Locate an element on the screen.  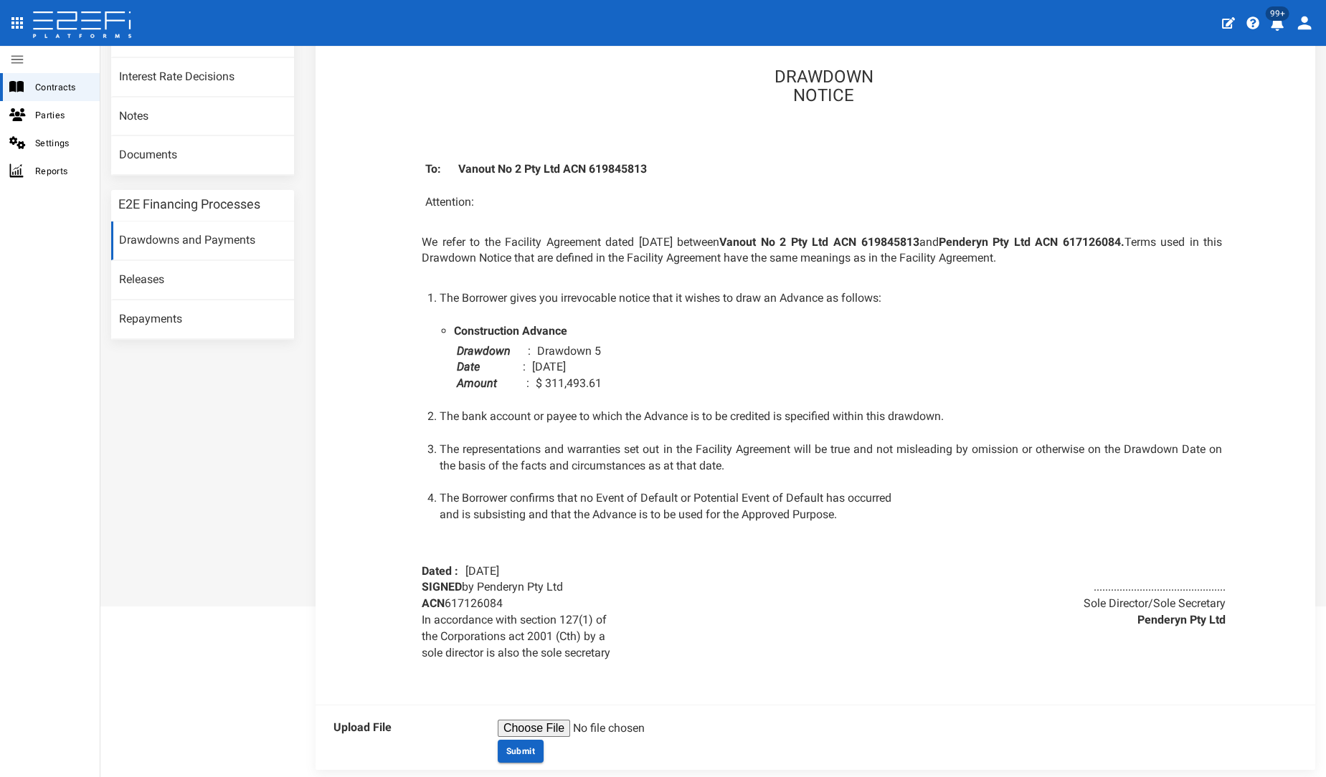
a: Repayments is located at coordinates (202, 320).